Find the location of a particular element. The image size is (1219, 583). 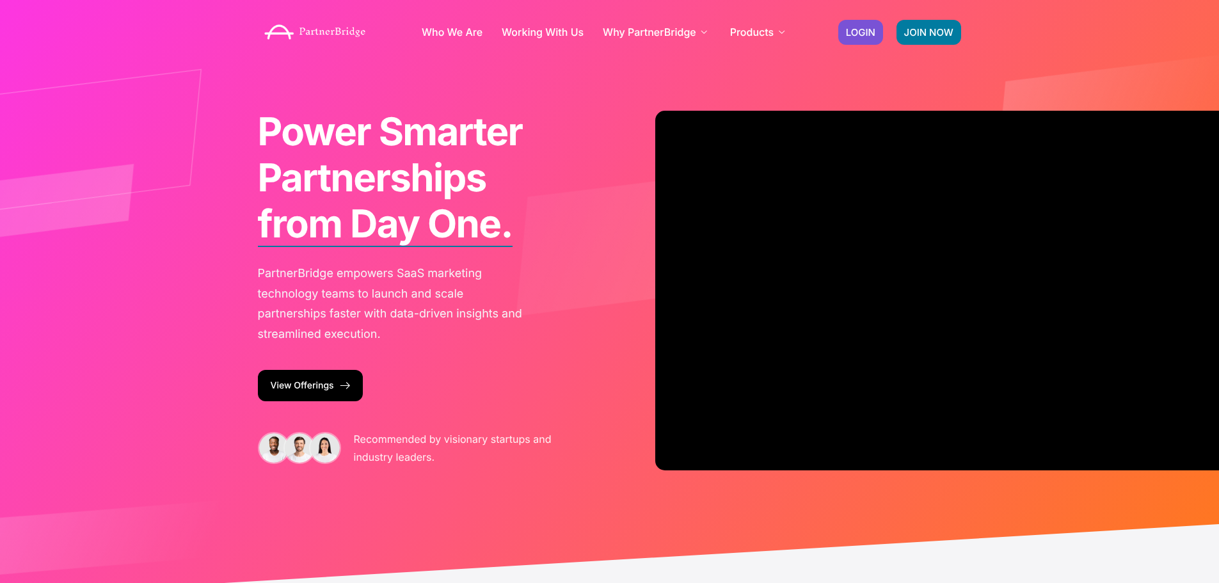

span: JOIN NOW is located at coordinates (929, 32).